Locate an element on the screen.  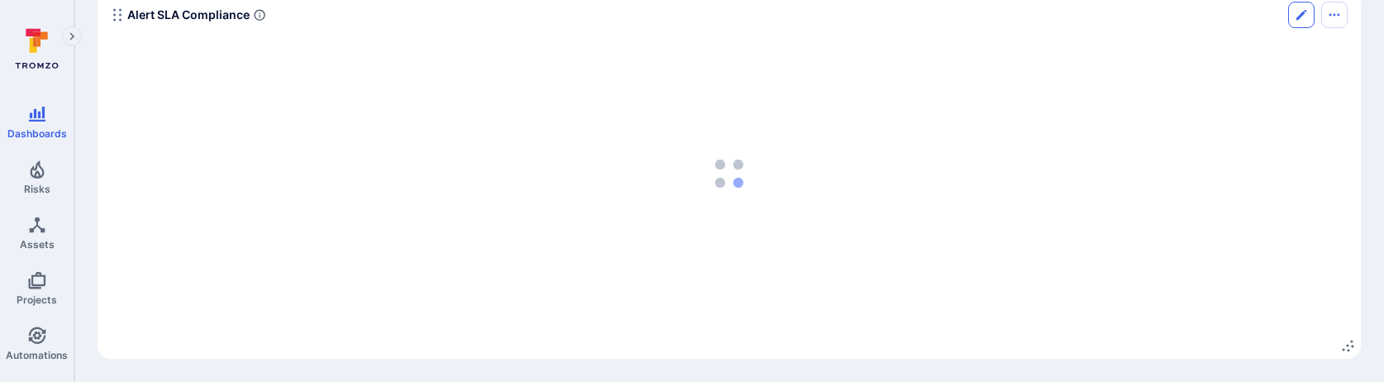
span: Risks is located at coordinates (37, 188).